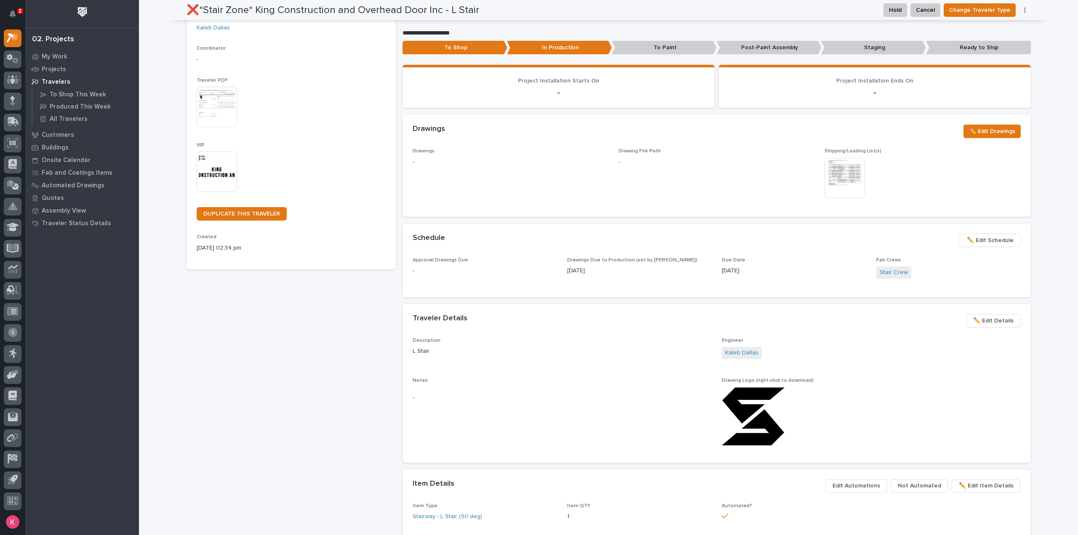 Image resolution: width=1078 pixels, height=535 pixels. I want to click on a: Stair Crew, so click(894, 272).